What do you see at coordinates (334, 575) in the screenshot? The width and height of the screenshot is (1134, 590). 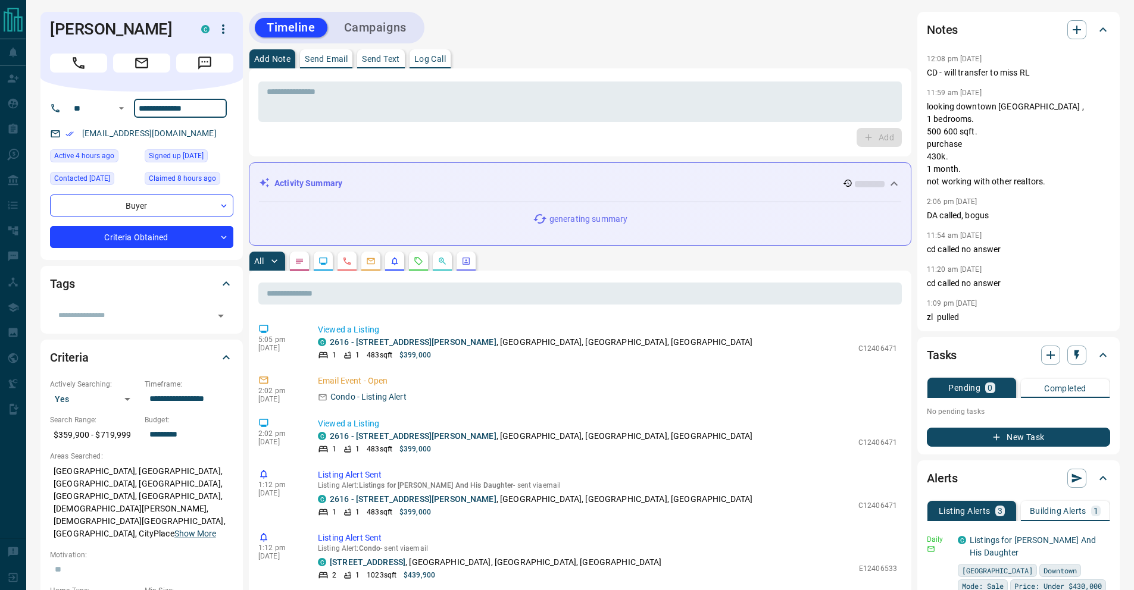 I see `p: 2` at bounding box center [334, 575].